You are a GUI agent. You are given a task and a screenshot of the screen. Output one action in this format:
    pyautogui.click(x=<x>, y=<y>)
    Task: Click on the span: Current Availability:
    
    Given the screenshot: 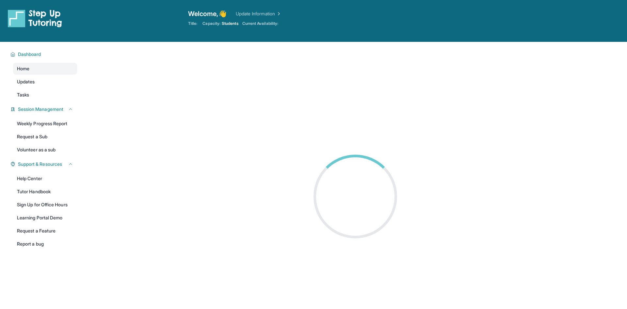 What is the action you would take?
    pyautogui.click(x=260, y=24)
    